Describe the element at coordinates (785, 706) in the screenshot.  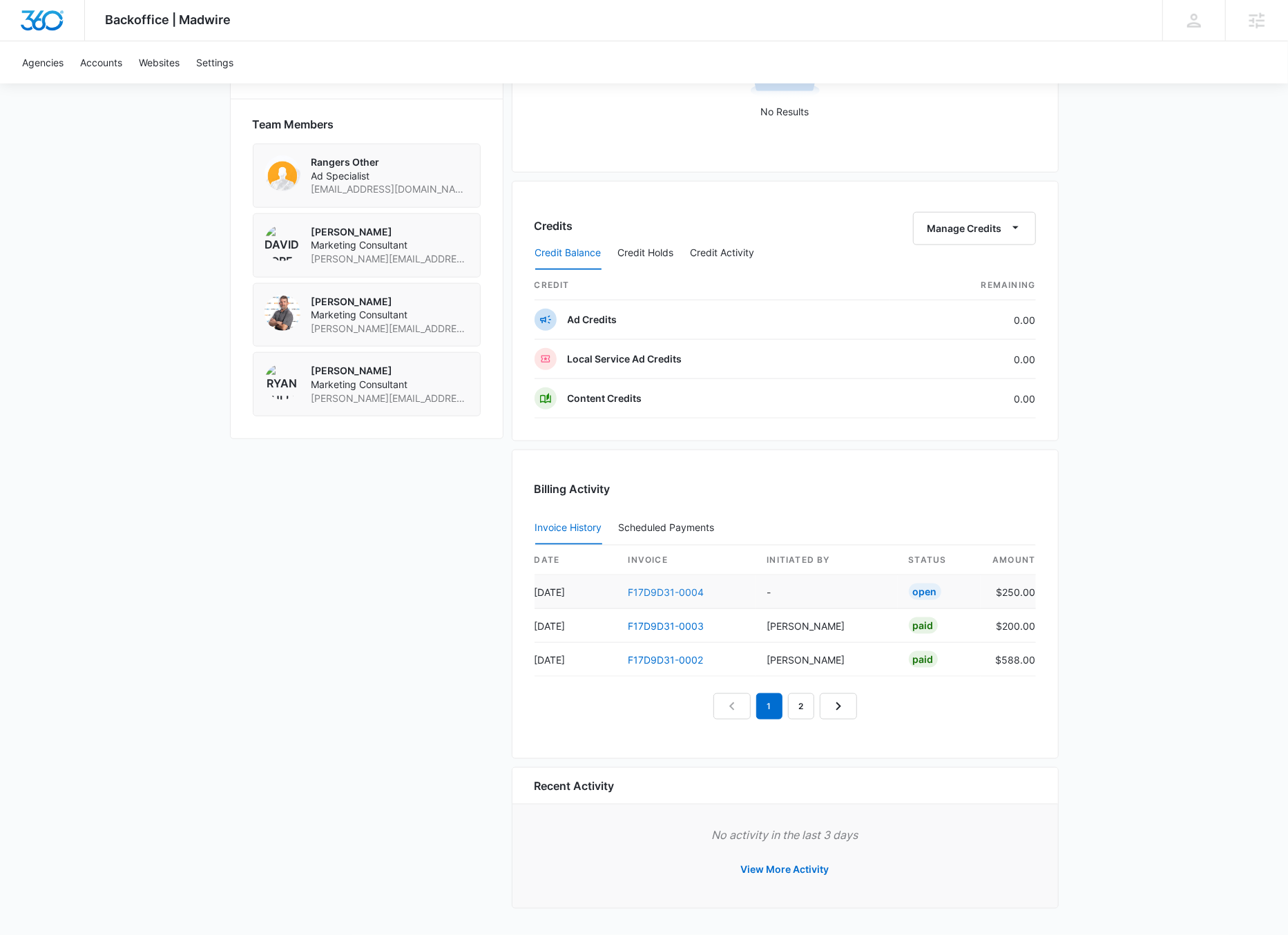
I see `nav: Pagination` at that location.